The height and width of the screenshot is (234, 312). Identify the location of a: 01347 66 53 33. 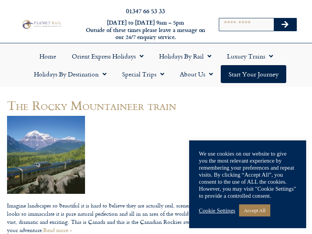
(145, 11).